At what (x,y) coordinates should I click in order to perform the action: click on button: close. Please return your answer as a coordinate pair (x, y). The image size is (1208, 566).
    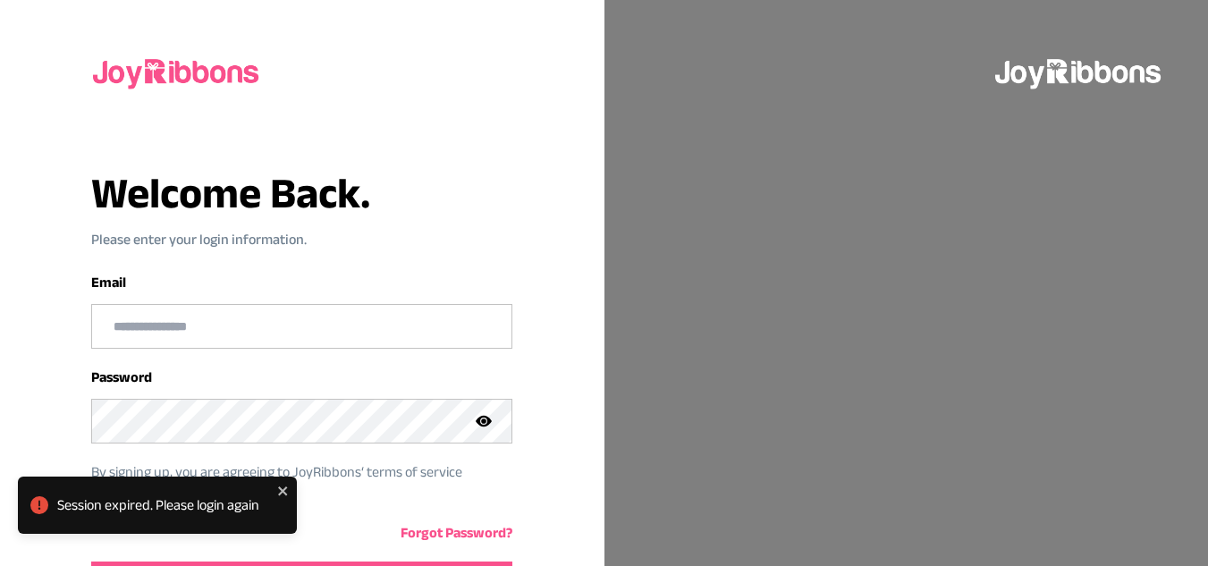
    Looking at the image, I should click on (283, 491).